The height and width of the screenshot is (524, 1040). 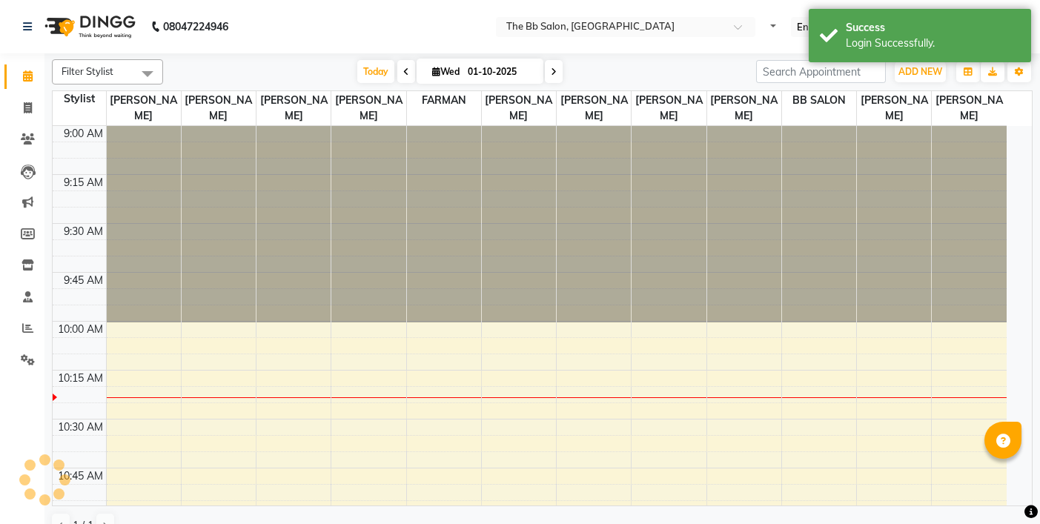 I want to click on div: 9:45 AM, so click(x=83, y=280).